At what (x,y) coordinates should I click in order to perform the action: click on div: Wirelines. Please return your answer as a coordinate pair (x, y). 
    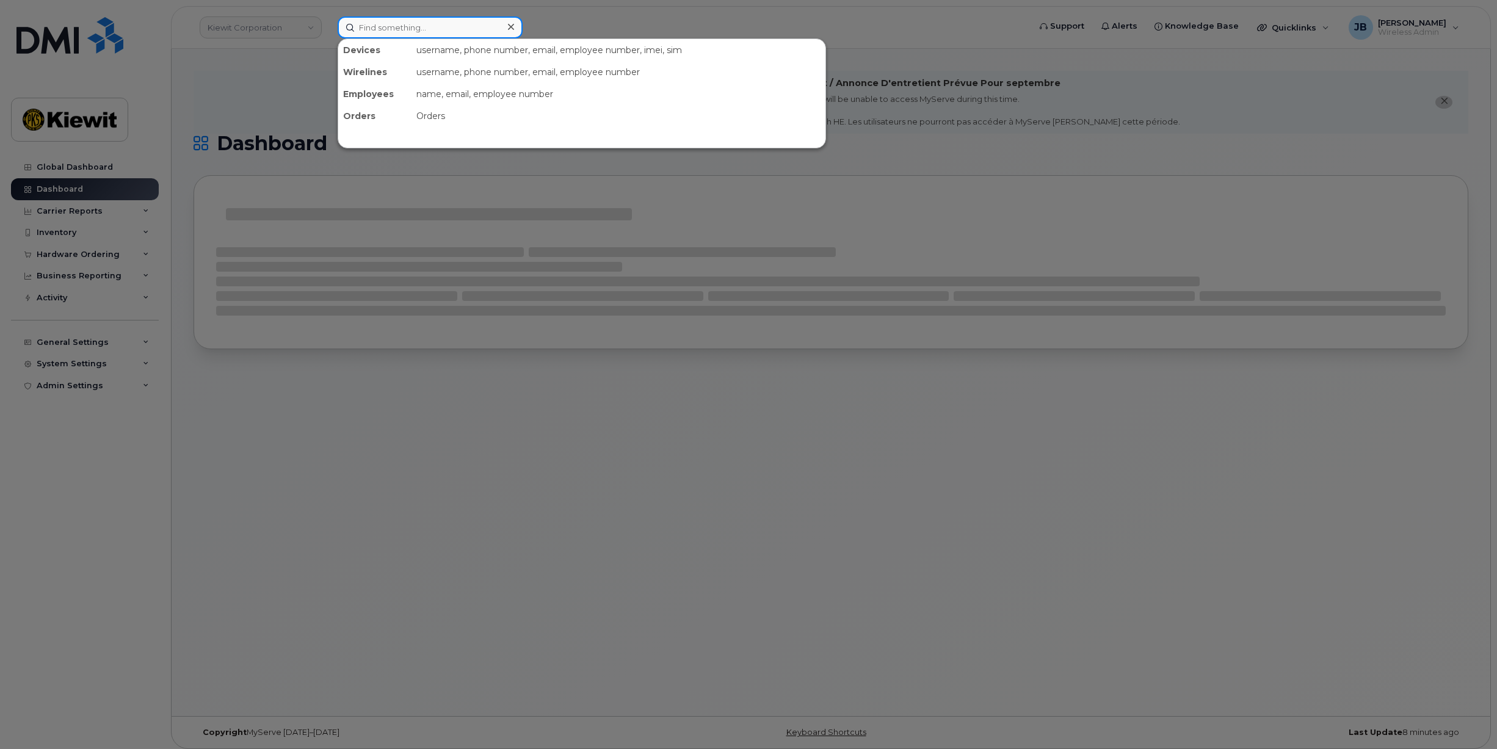
    Looking at the image, I should click on (375, 72).